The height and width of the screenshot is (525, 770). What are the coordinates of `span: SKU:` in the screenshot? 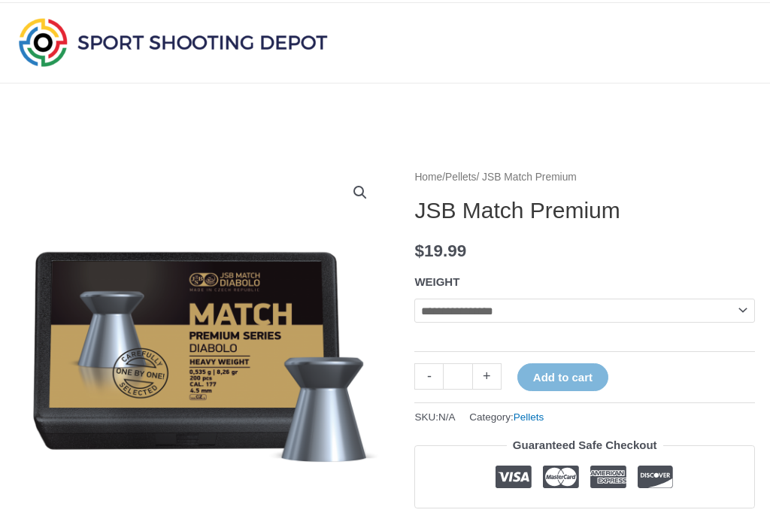 It's located at (434, 416).